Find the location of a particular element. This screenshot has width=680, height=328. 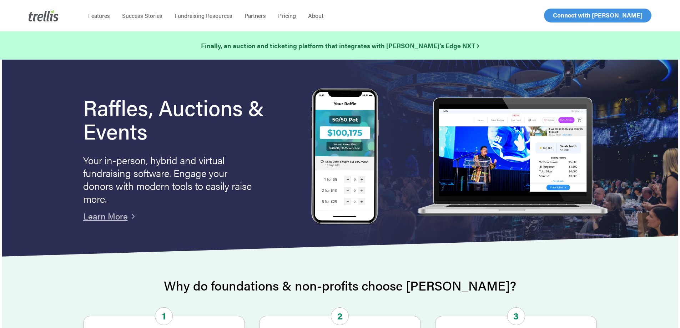

span: About is located at coordinates (315, 15).